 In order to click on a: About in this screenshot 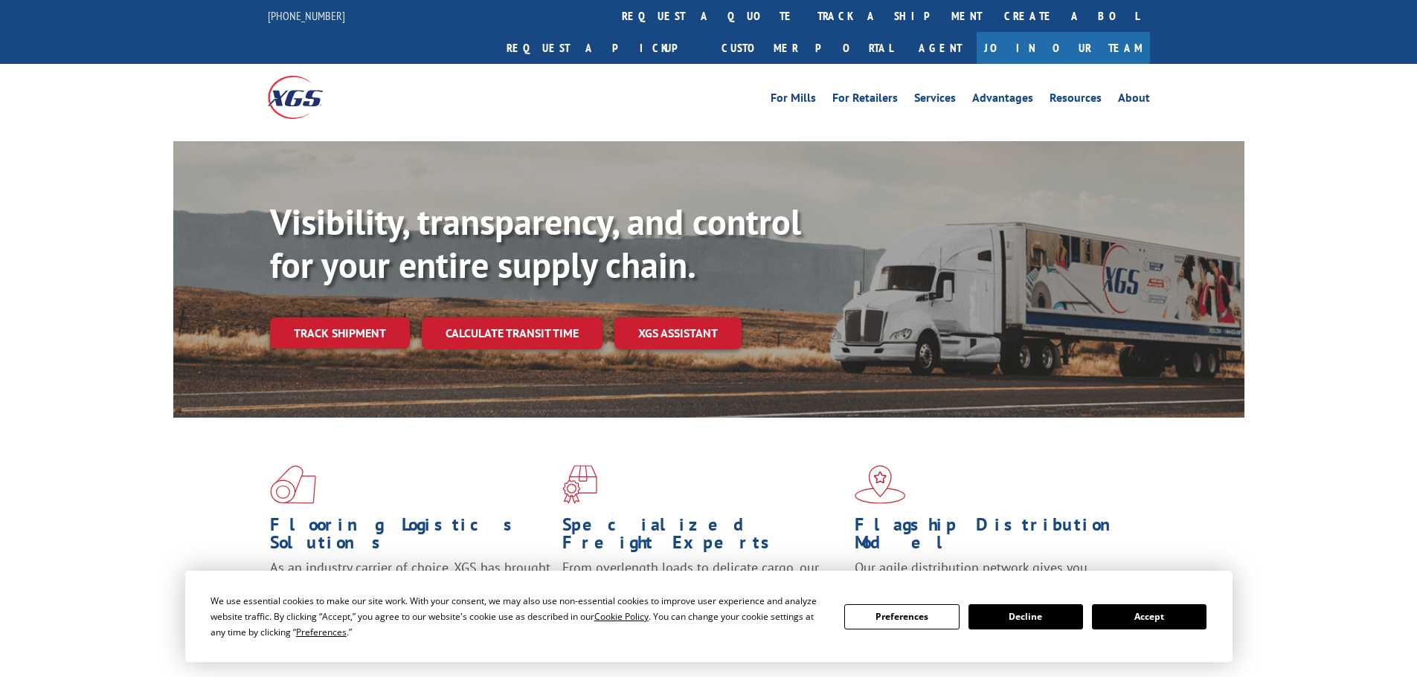, I will do `click(1133, 100)`.